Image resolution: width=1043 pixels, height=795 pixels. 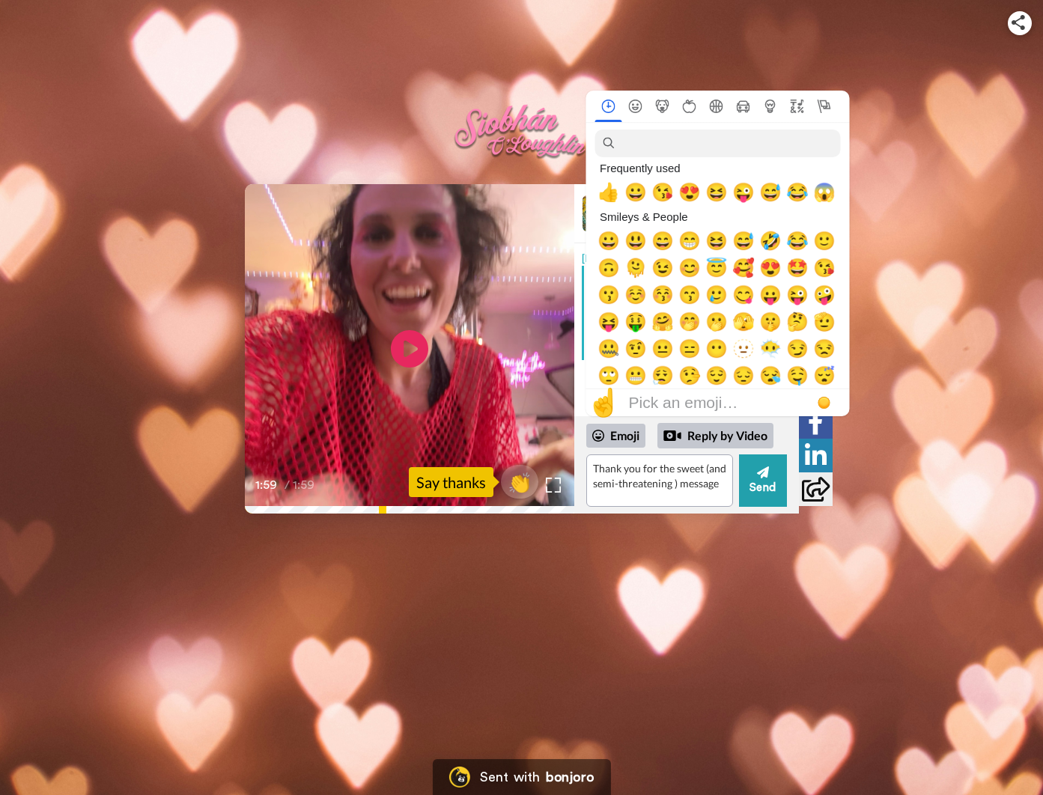 I want to click on img: logo, so click(x=521, y=132).